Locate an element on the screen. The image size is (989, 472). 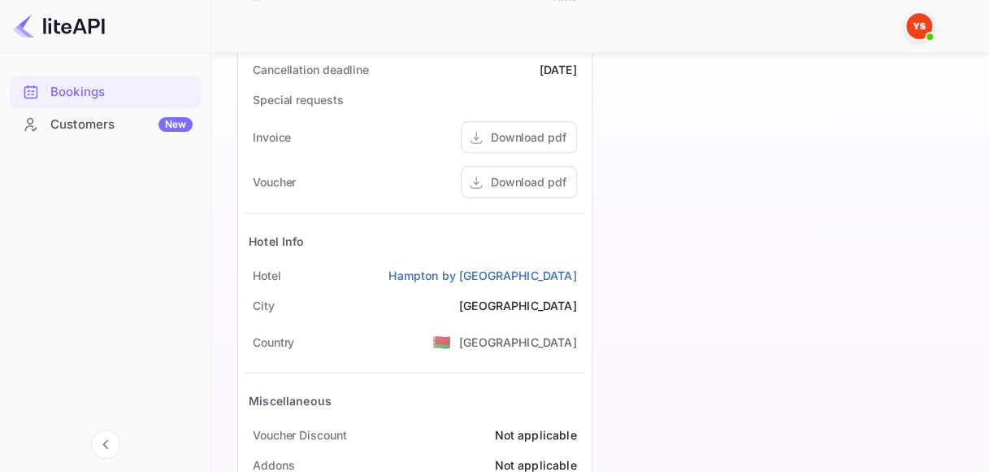
div: Special requests is located at coordinates (298, 99).